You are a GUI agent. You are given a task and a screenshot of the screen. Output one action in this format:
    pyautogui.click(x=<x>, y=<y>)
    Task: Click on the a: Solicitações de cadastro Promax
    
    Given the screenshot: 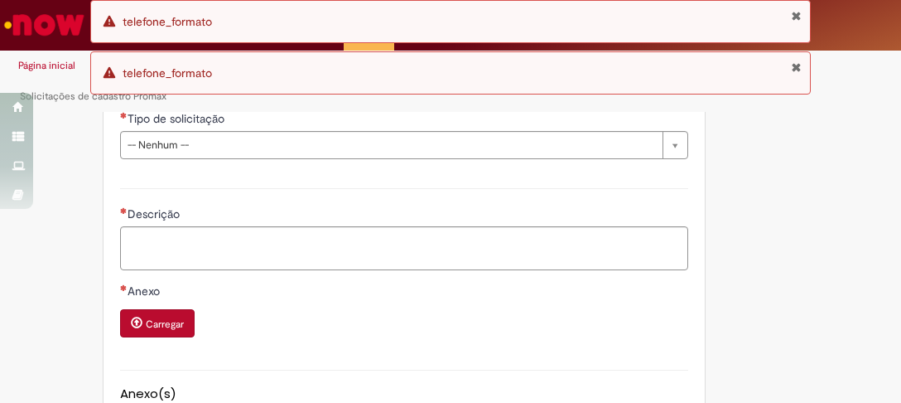 What is the action you would take?
    pyautogui.click(x=93, y=96)
    